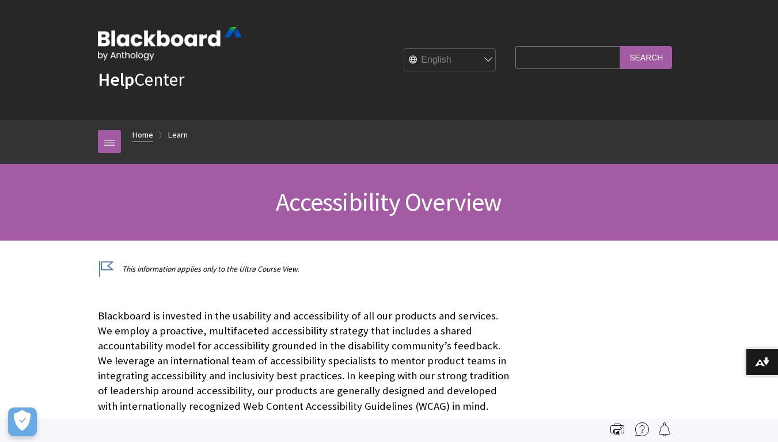 This screenshot has height=442, width=778. What do you see at coordinates (664, 430) in the screenshot?
I see `img: Follow this page` at bounding box center [664, 430].